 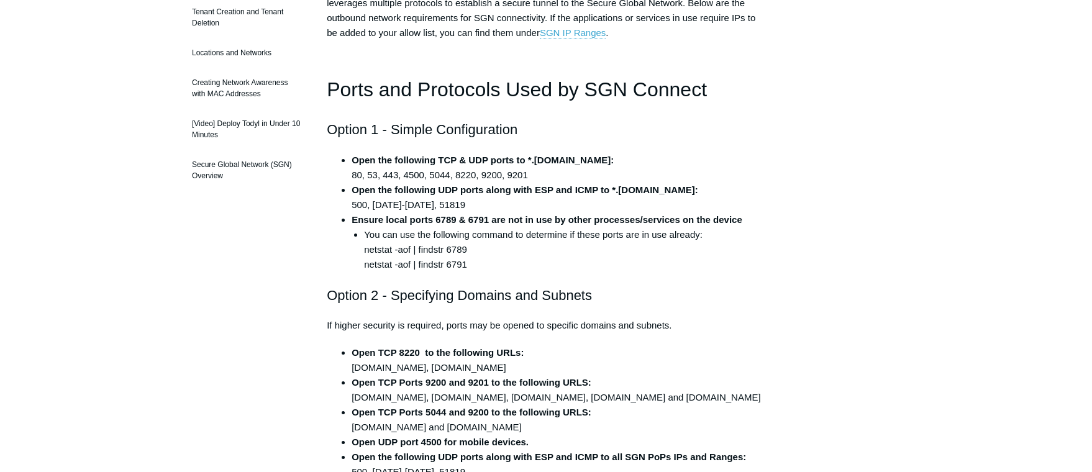 What do you see at coordinates (565, 250) in the screenshot?
I see `li: You can use the following command to determine if these ports are in use already: netstat -aof | ...` at bounding box center [565, 250].